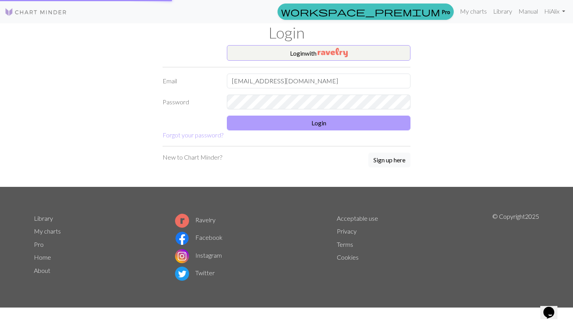 Image resolution: width=573 pixels, height=327 pixels. I want to click on a: Facebook, so click(199, 237).